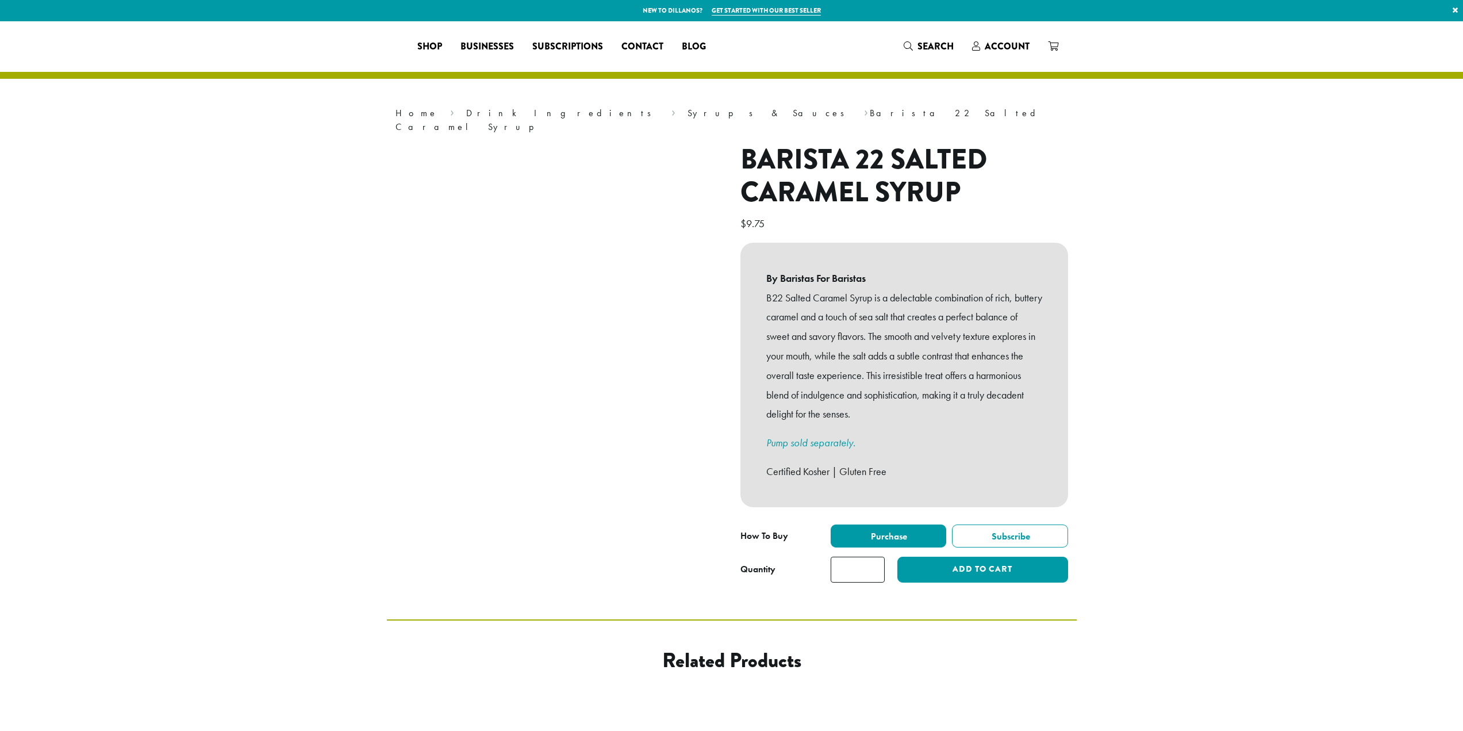 The width and height of the screenshot is (1463, 731). I want to click on span: Shop, so click(429, 47).